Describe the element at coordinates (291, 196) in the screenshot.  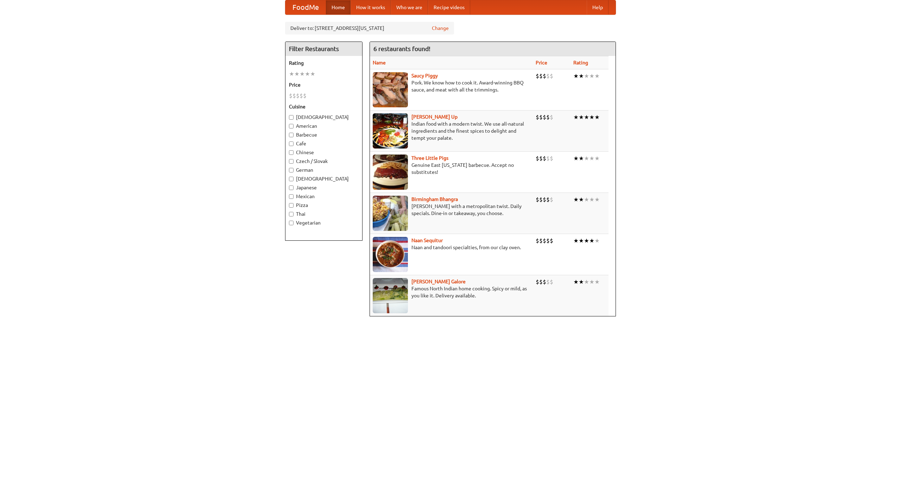
I see `input: Mexican` at that location.